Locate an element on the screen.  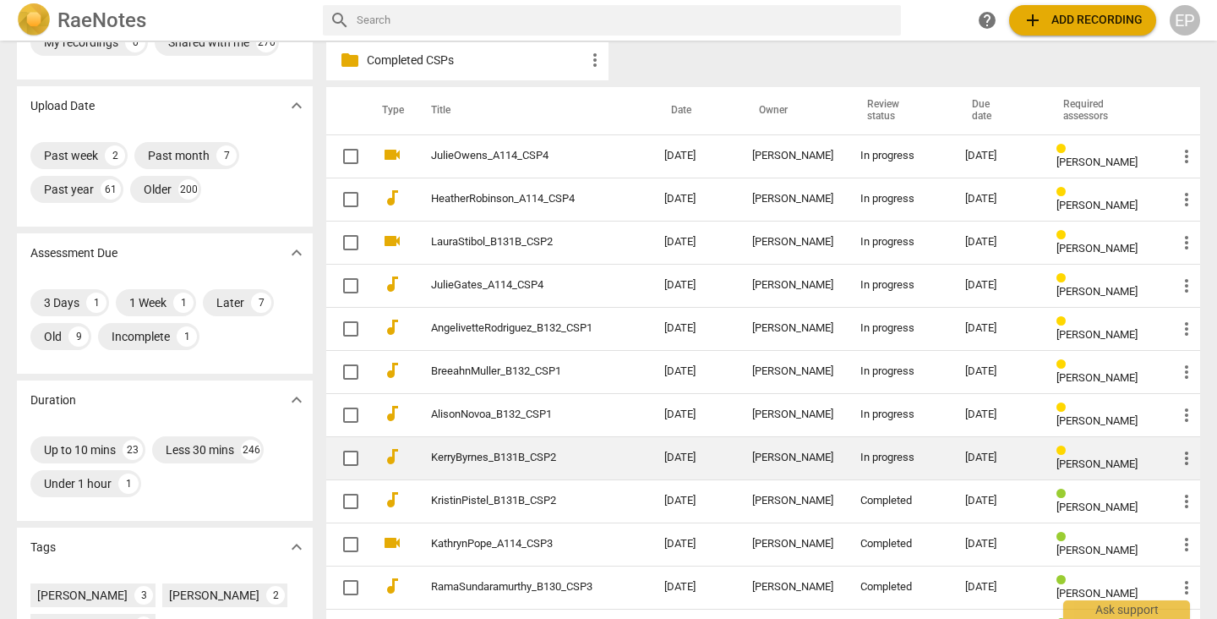
div: Later is located at coordinates (230, 303).